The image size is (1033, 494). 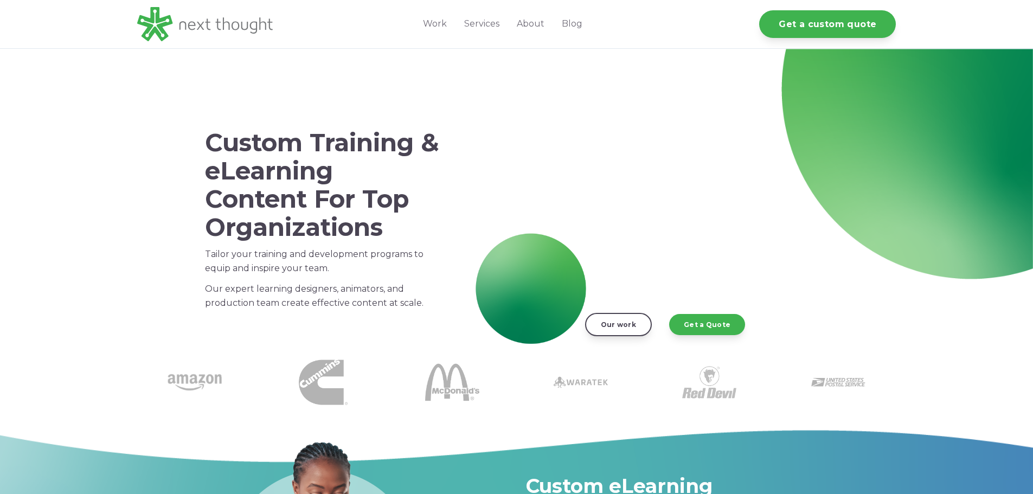 What do you see at coordinates (618, 324) in the screenshot?
I see `a: Our work` at bounding box center [618, 324].